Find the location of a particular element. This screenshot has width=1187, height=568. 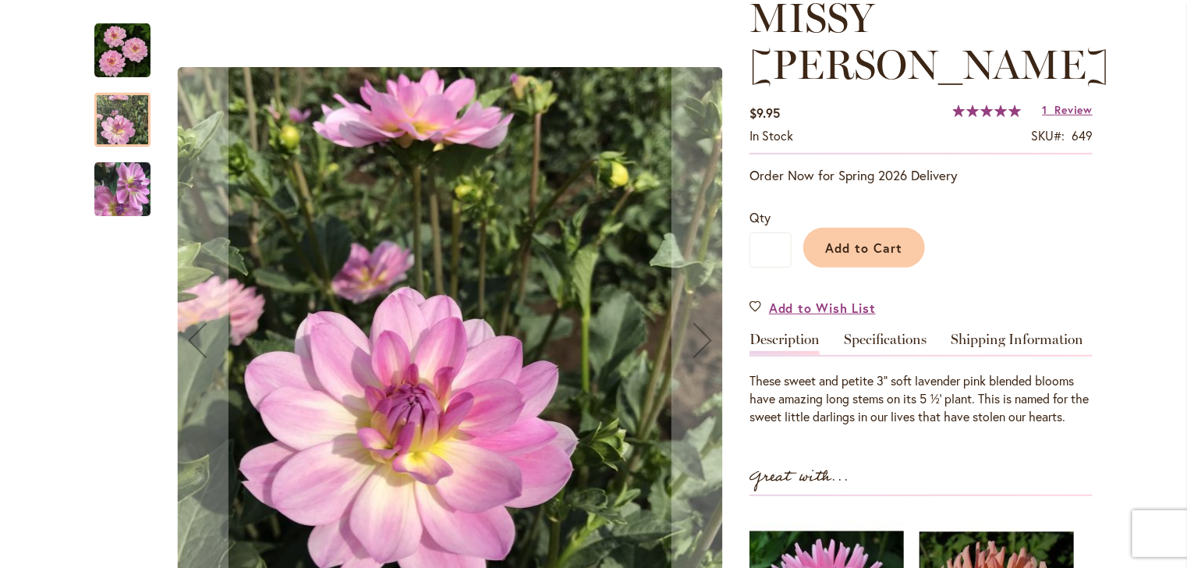

span: Qty is located at coordinates (760, 217).